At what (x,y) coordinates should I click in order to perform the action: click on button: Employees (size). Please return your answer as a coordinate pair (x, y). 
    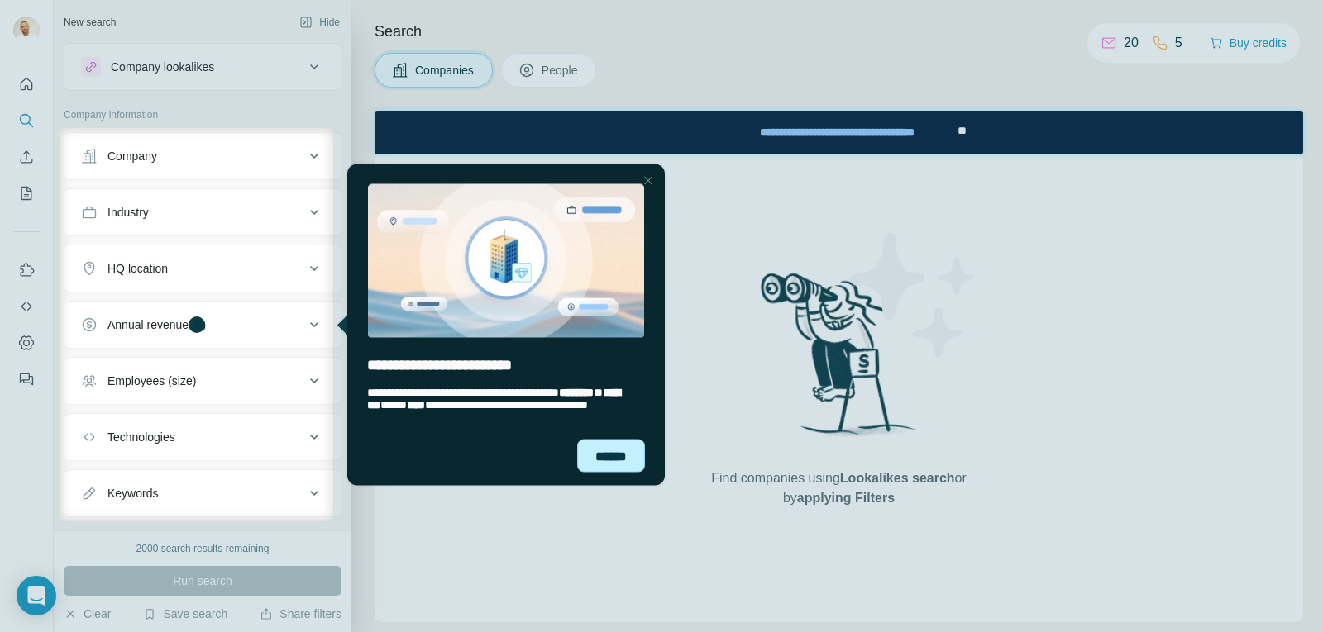
    Looking at the image, I should click on (203, 381).